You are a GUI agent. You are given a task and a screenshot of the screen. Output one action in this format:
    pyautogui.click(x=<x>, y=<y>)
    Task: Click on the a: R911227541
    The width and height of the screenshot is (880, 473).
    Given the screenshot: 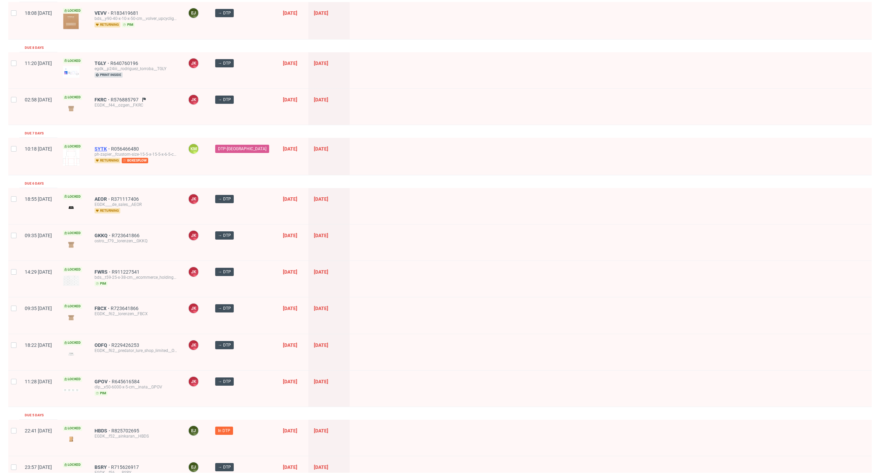 What is the action you would take?
    pyautogui.click(x=126, y=272)
    